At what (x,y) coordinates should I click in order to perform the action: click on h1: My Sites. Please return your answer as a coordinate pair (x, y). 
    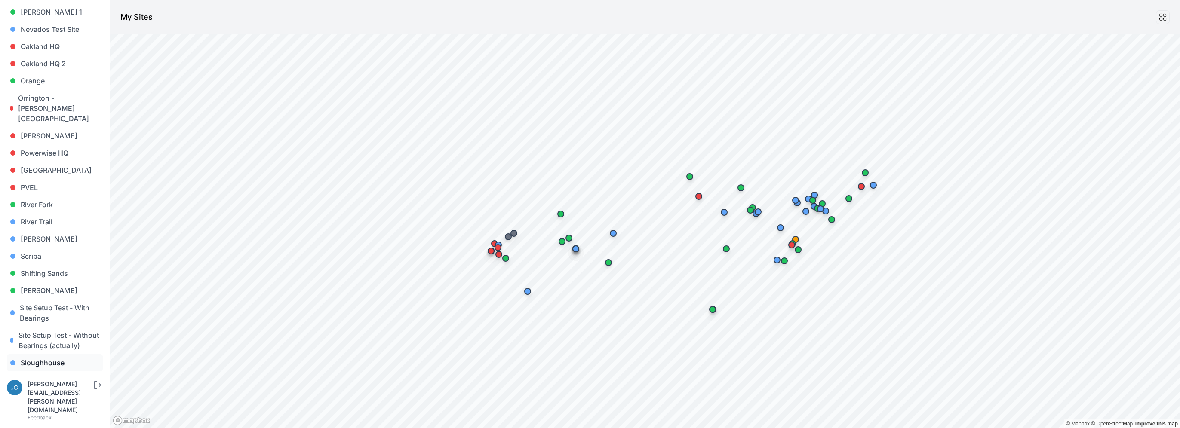
    Looking at the image, I should click on (136, 17).